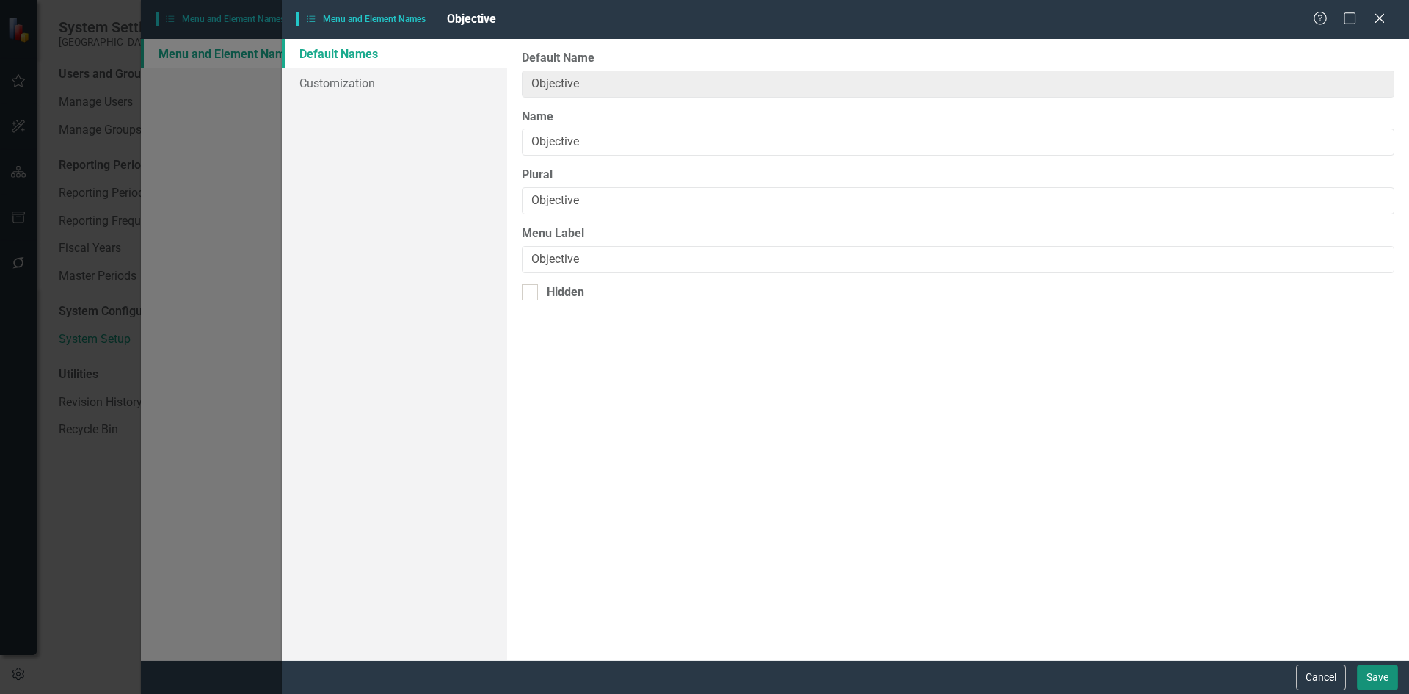 This screenshot has width=1409, height=694. Describe the element at coordinates (1378, 677) in the screenshot. I see `button: Save` at that location.